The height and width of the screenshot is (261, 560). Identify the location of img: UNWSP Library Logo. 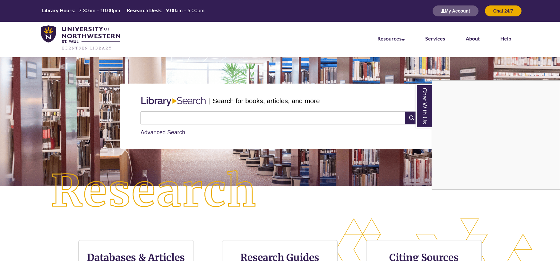
(81, 38).